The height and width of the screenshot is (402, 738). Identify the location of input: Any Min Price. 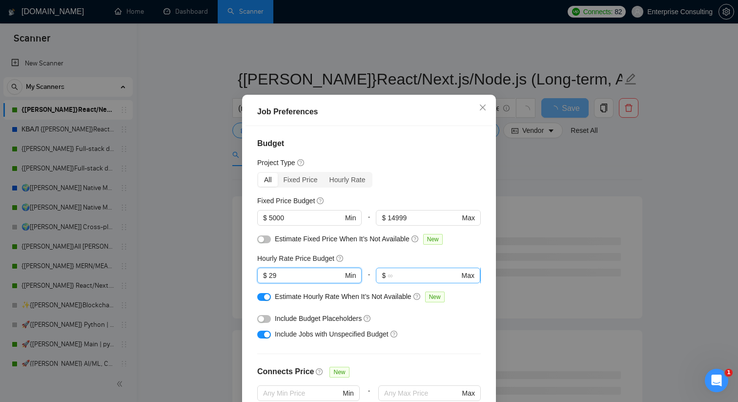
(302, 393).